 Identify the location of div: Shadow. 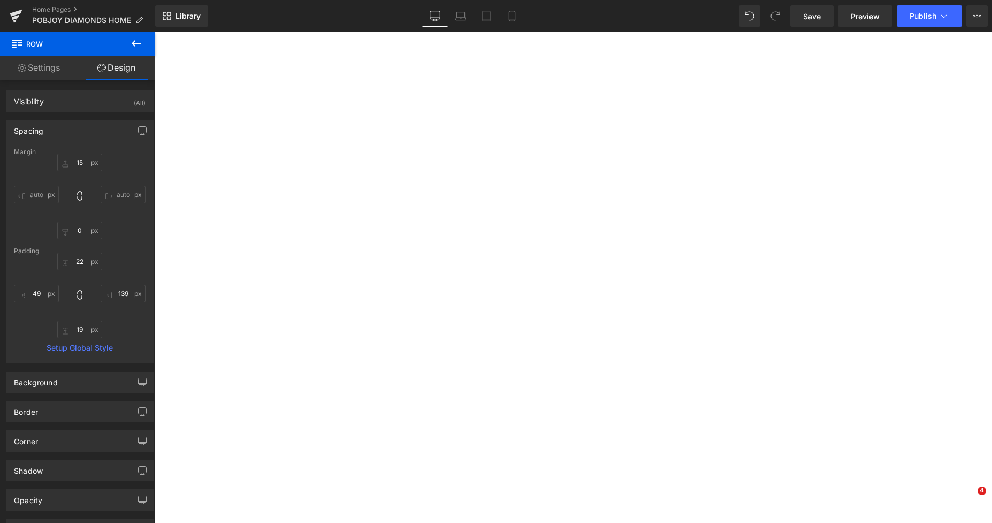
(28, 468).